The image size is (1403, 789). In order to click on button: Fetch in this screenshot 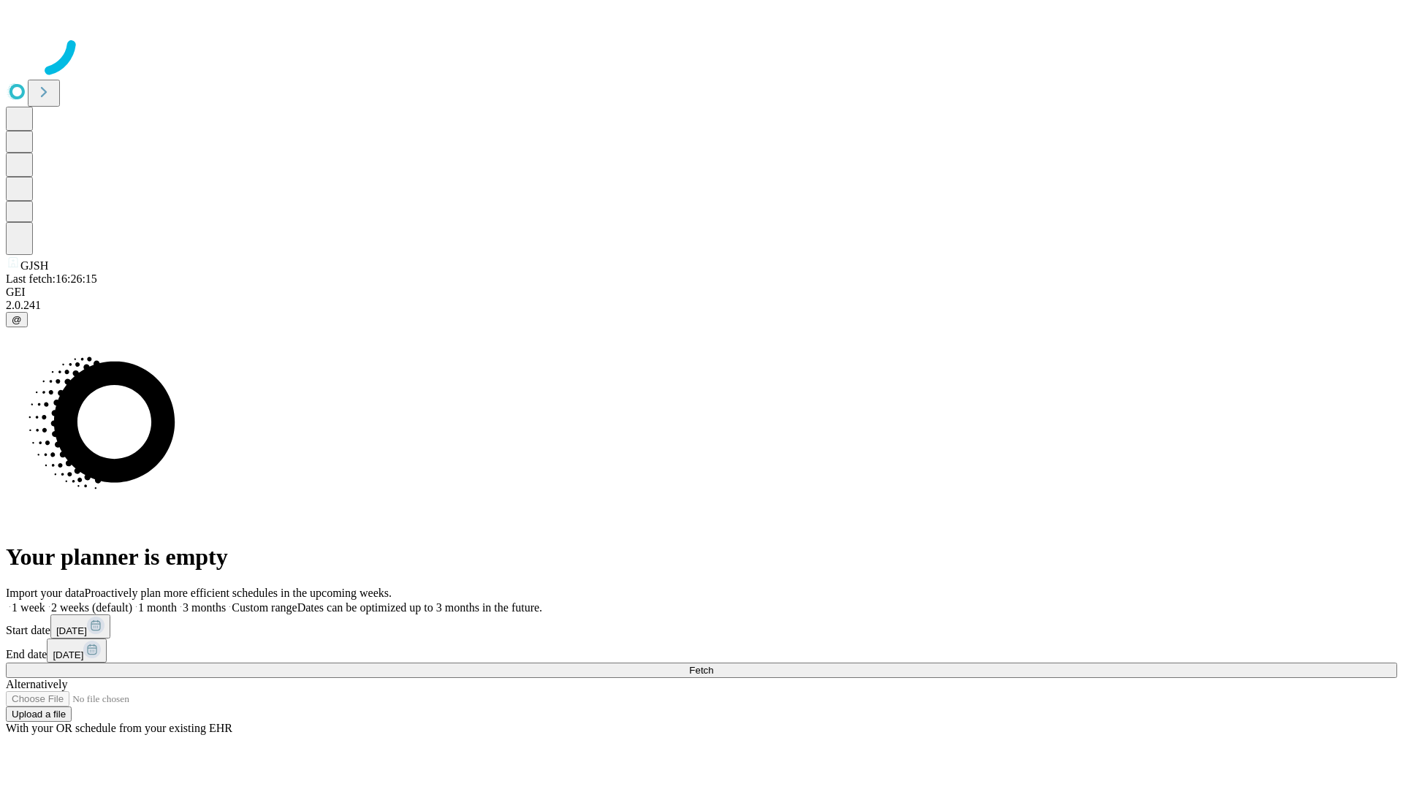, I will do `click(701, 670)`.